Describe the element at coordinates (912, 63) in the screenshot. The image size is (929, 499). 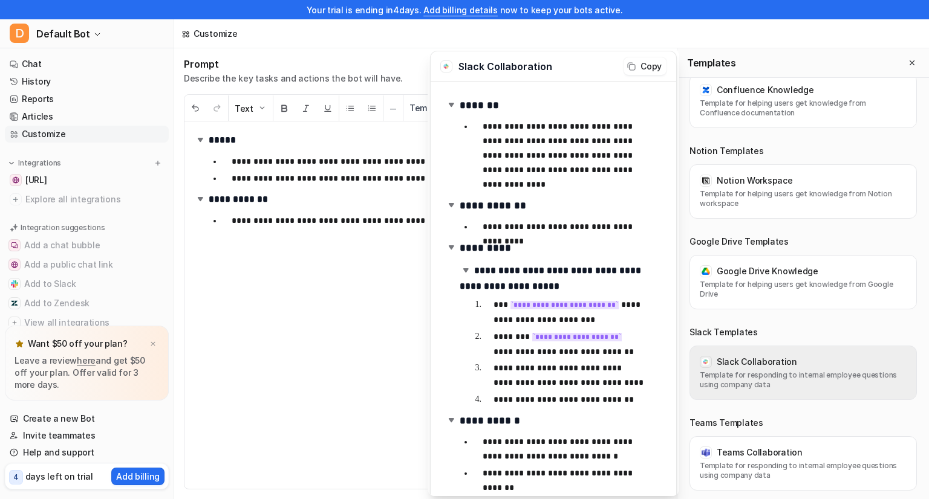
I see `button: Close flyout` at that location.